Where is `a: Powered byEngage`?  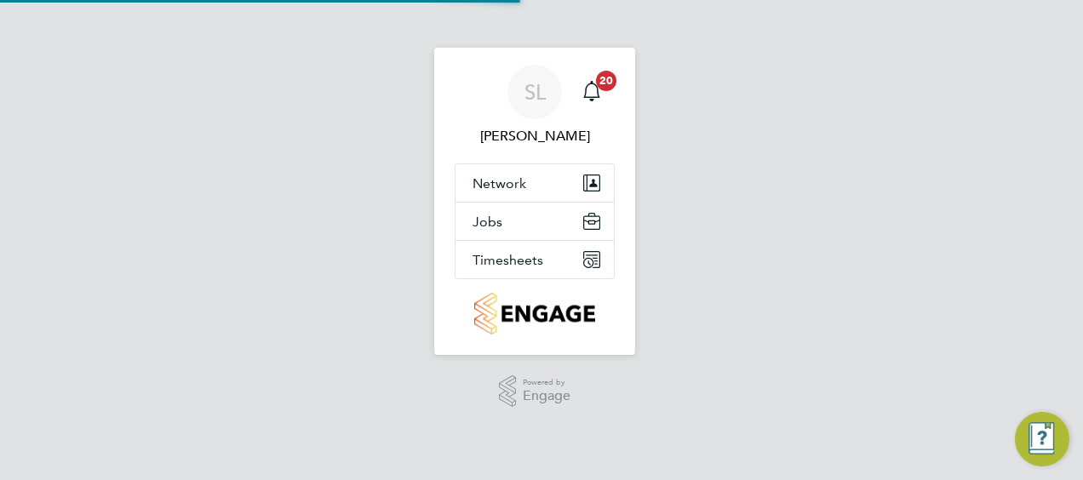 a: Powered byEngage is located at coordinates (535, 392).